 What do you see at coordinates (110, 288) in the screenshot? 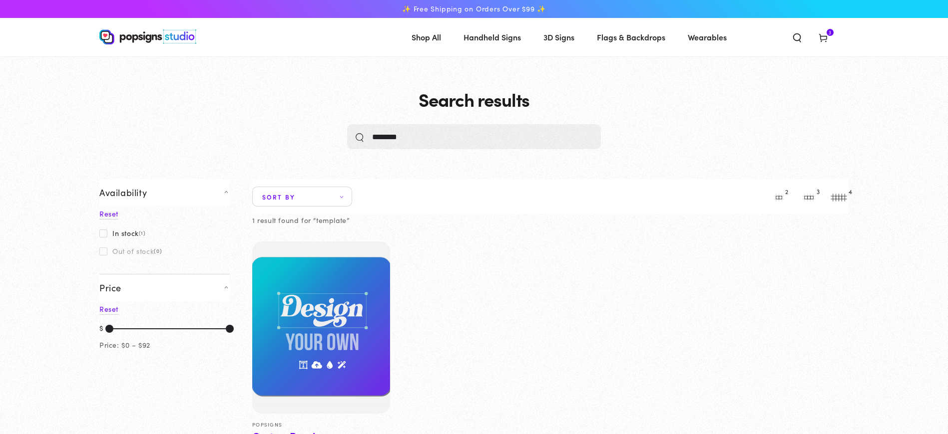
I see `span: Price` at bounding box center [110, 288].